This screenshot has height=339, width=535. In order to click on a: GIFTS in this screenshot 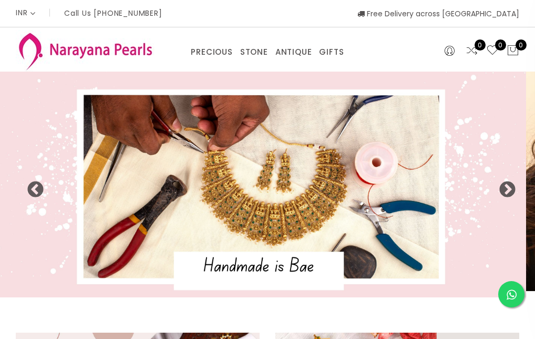, I will do `click(331, 52)`.